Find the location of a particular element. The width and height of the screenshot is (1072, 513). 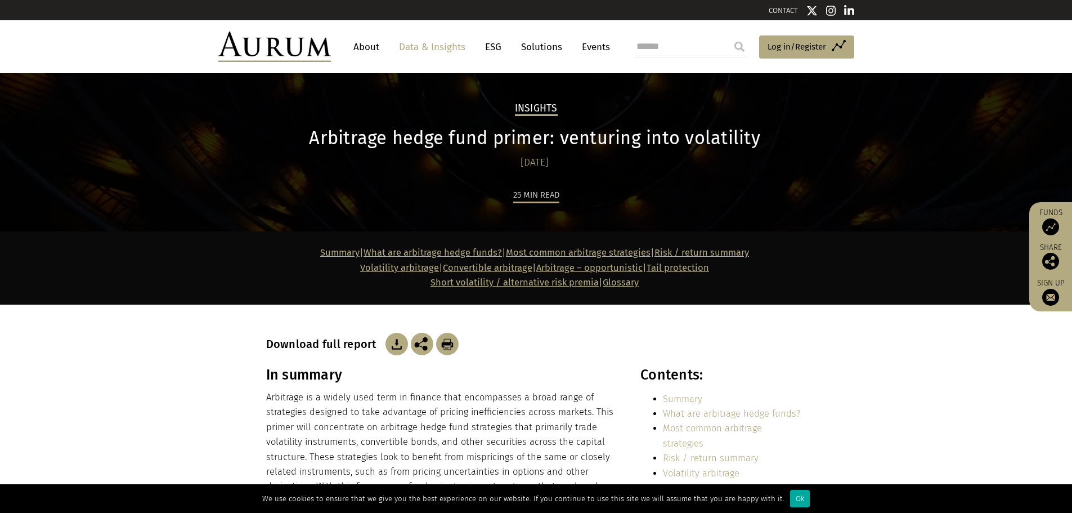

a: ESG is located at coordinates (493, 47).